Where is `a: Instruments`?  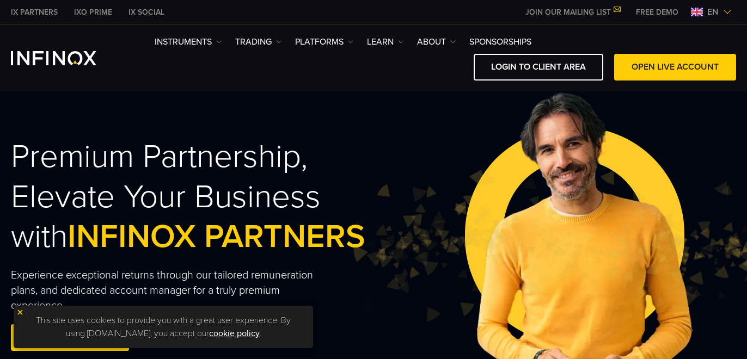 a: Instruments is located at coordinates (188, 42).